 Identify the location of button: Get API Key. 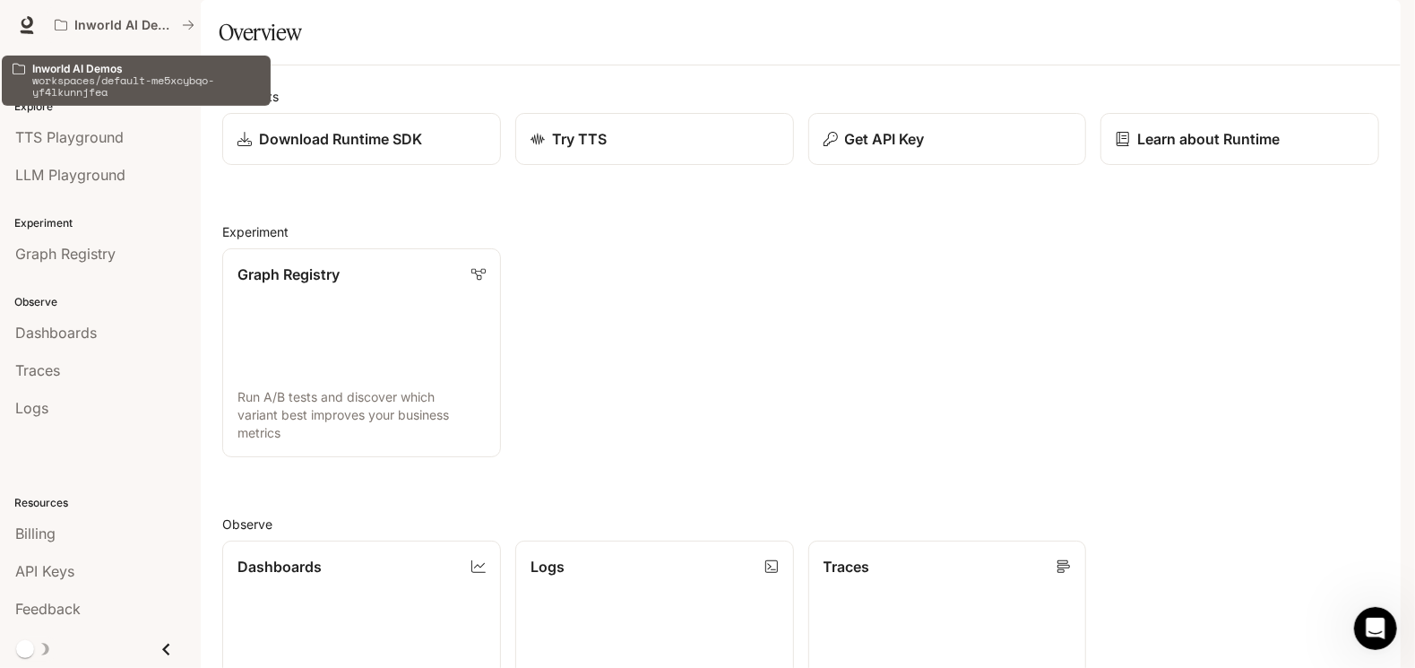
(947, 139).